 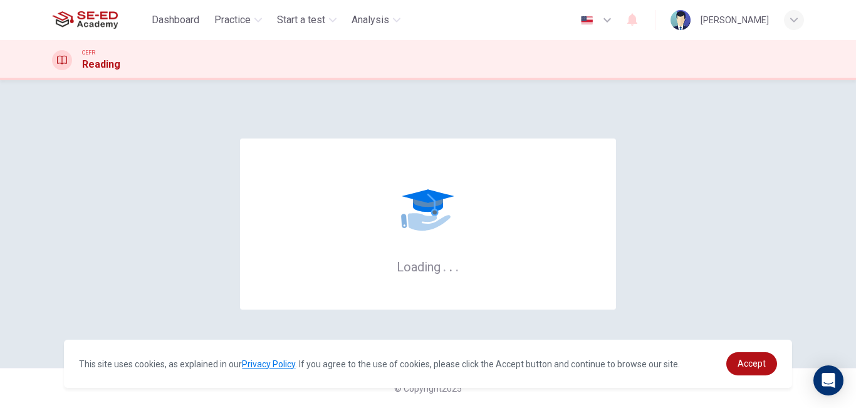 What do you see at coordinates (101, 65) in the screenshot?
I see `h1: Reading` at bounding box center [101, 65].